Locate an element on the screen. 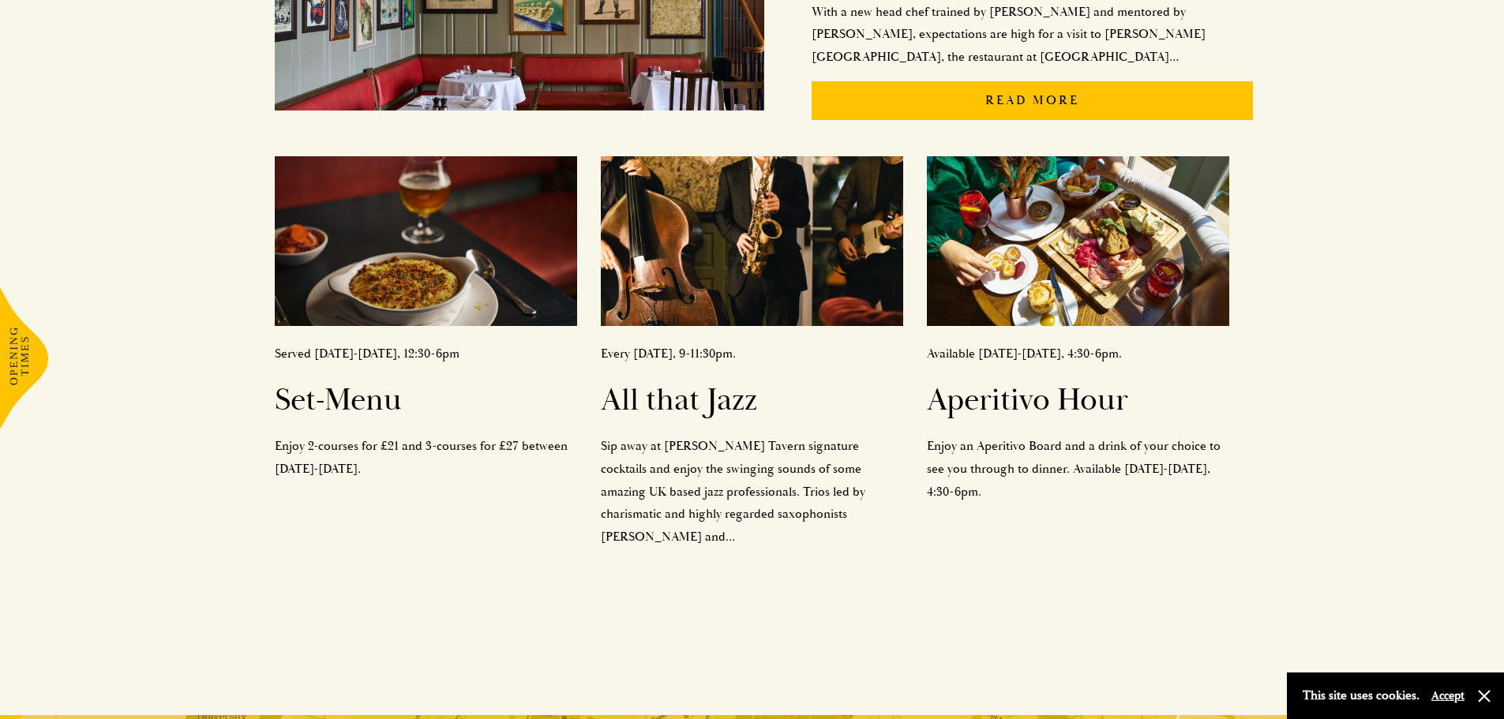  p: Read More is located at coordinates (1032, 100).